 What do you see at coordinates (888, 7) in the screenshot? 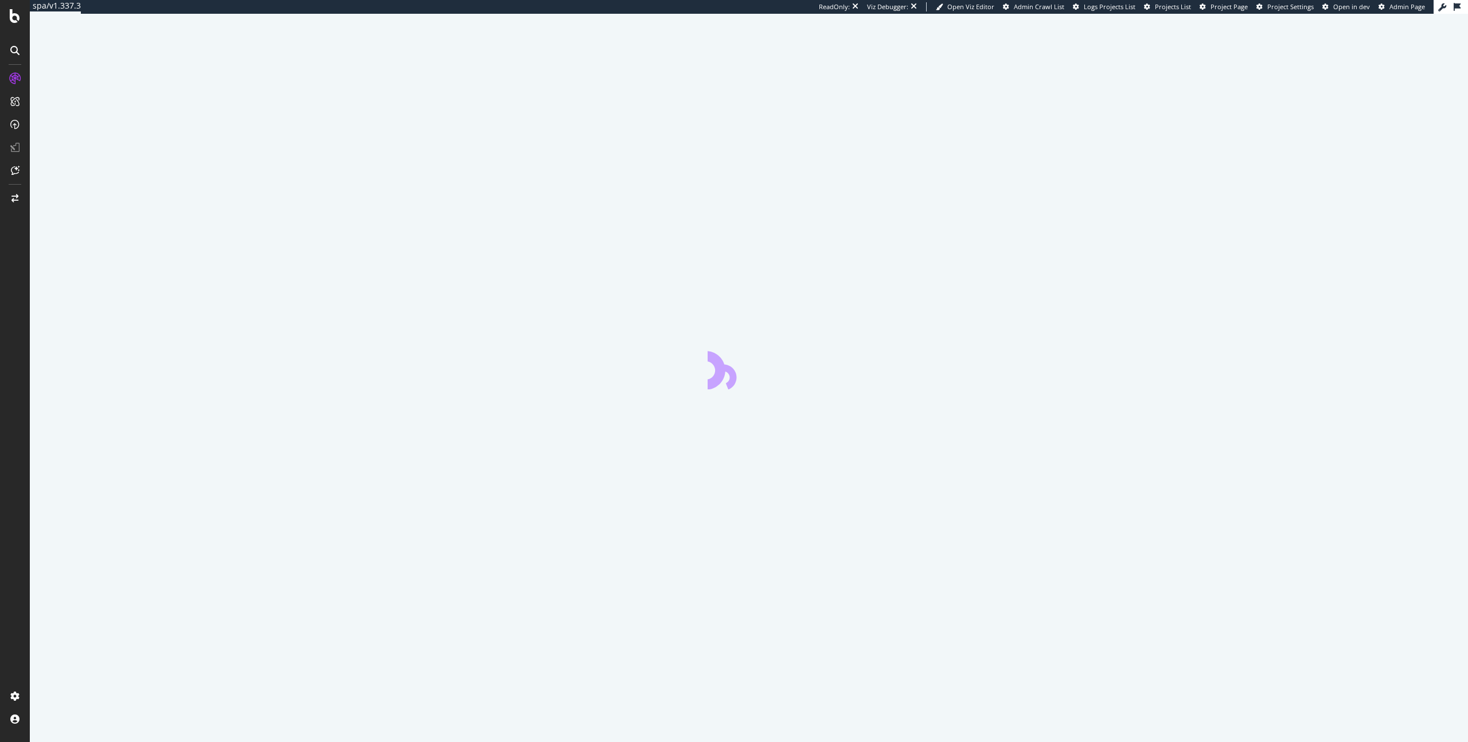
I see `div: Viz Debugger:` at bounding box center [888, 7].